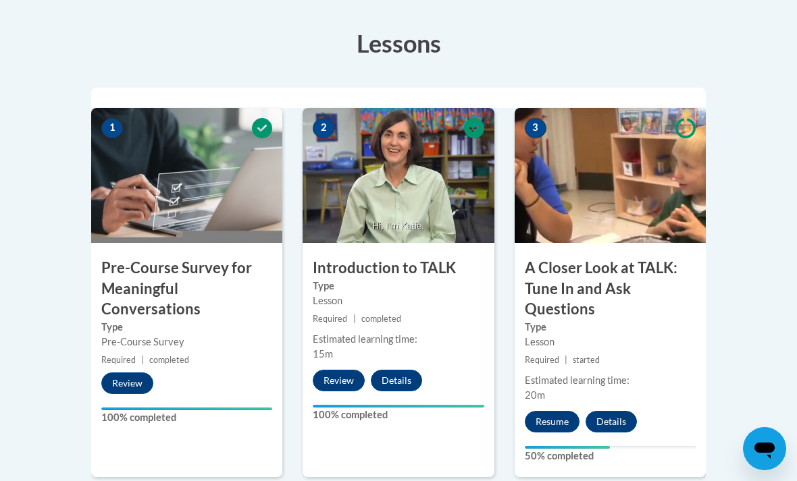 The width and height of the screenshot is (797, 481). Describe the element at coordinates (535, 395) in the screenshot. I see `span: 20m` at that location.